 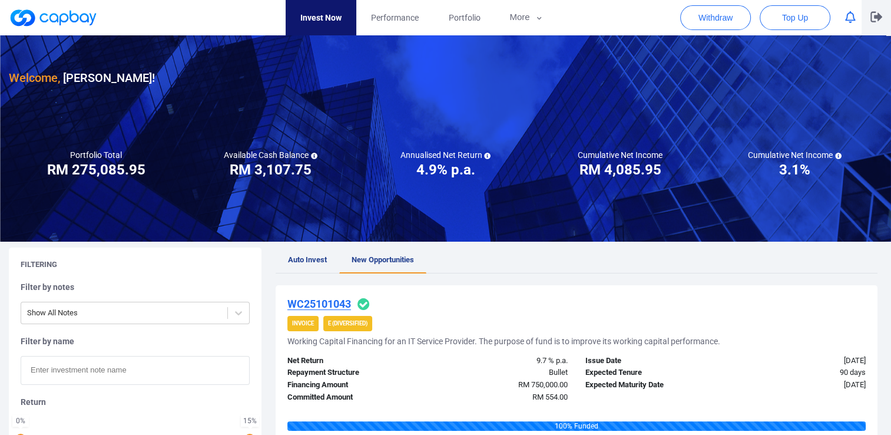 I want to click on div: Repayment Structure, so click(x=353, y=372).